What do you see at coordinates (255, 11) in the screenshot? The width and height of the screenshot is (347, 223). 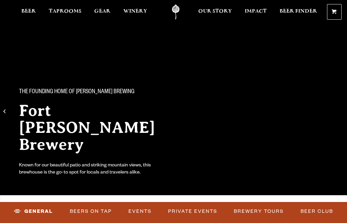 I see `span: Impact` at bounding box center [255, 11].